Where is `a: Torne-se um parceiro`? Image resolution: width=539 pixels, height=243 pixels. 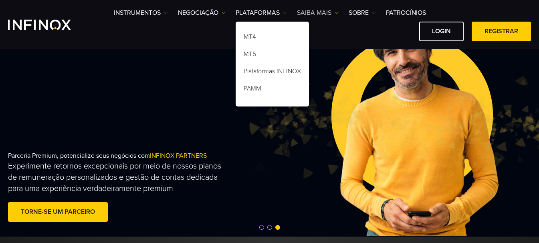 a: Torne-se um parceiro is located at coordinates (58, 212).